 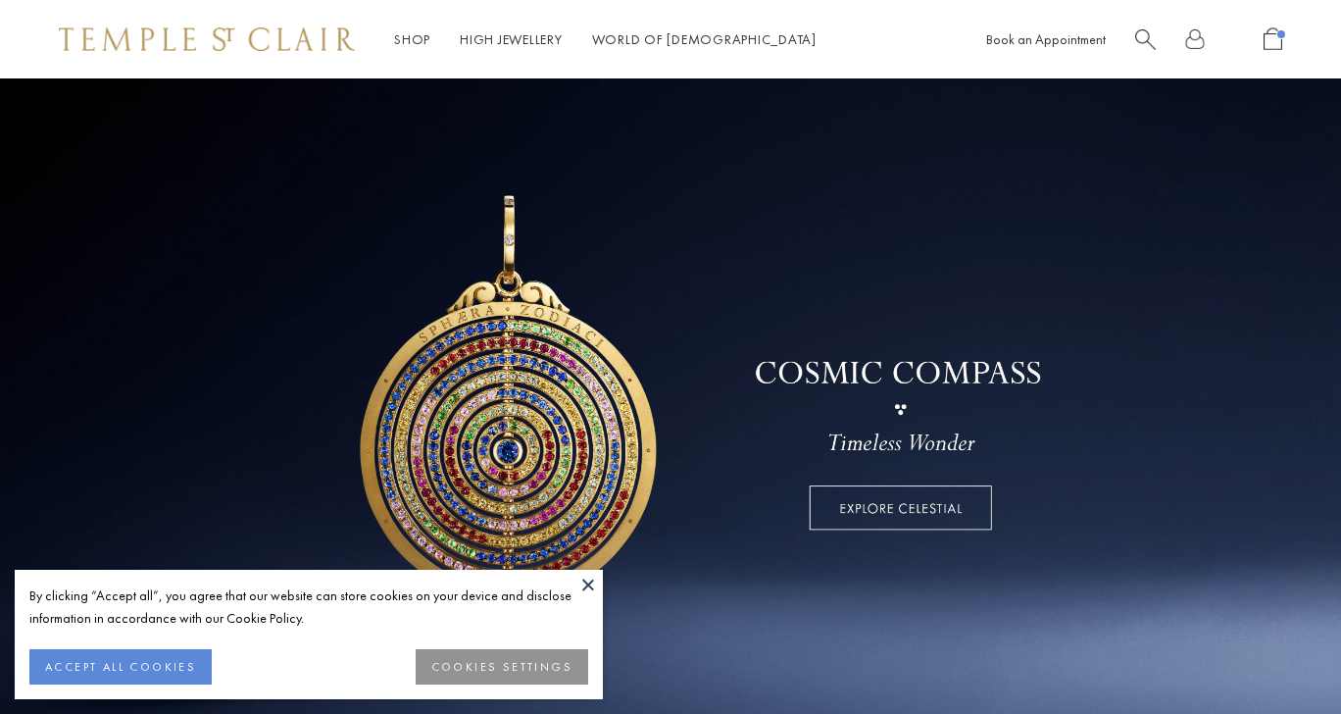 What do you see at coordinates (1145, 39) in the screenshot?
I see `a: Search` at bounding box center [1145, 39].